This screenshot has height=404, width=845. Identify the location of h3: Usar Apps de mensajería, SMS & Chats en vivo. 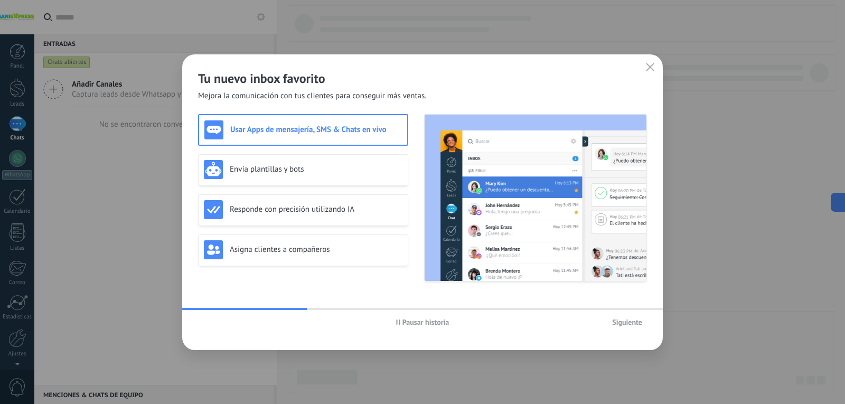
(316, 129).